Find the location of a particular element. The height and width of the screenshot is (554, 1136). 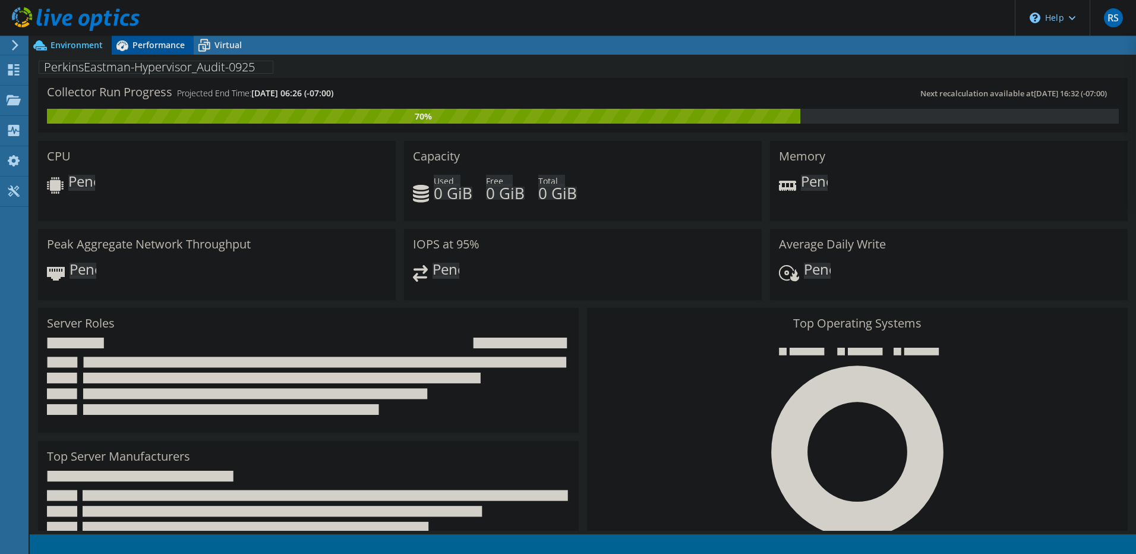

h3: CPU is located at coordinates (59, 156).